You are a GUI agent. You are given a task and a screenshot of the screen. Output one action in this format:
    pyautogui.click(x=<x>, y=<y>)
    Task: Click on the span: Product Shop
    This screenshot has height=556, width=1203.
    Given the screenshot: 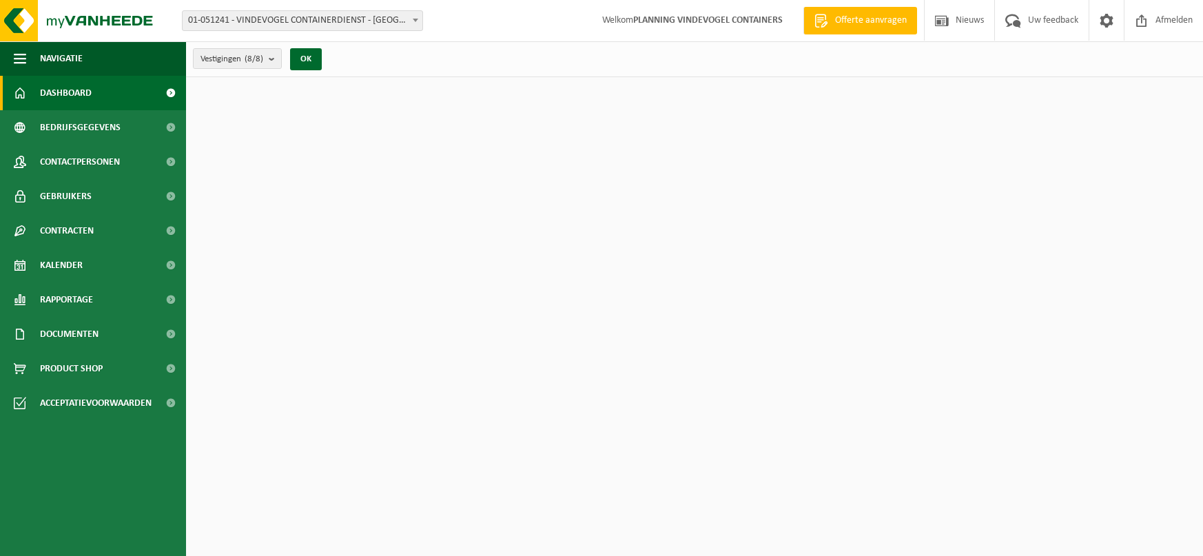 What is the action you would take?
    pyautogui.click(x=71, y=369)
    